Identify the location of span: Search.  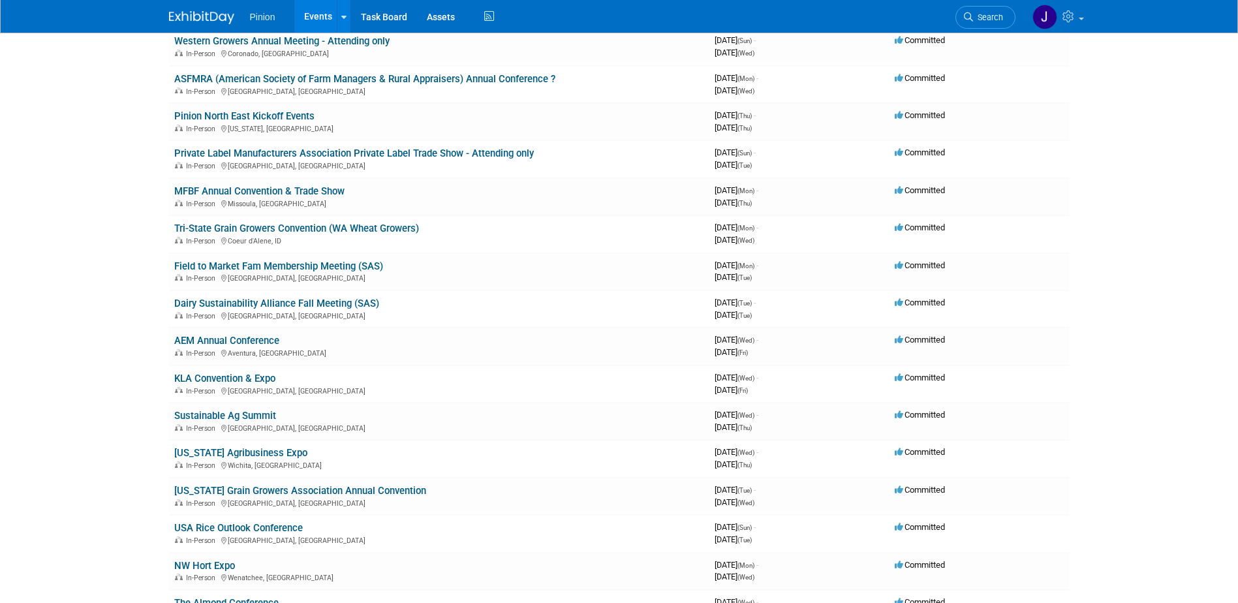
(988, 17).